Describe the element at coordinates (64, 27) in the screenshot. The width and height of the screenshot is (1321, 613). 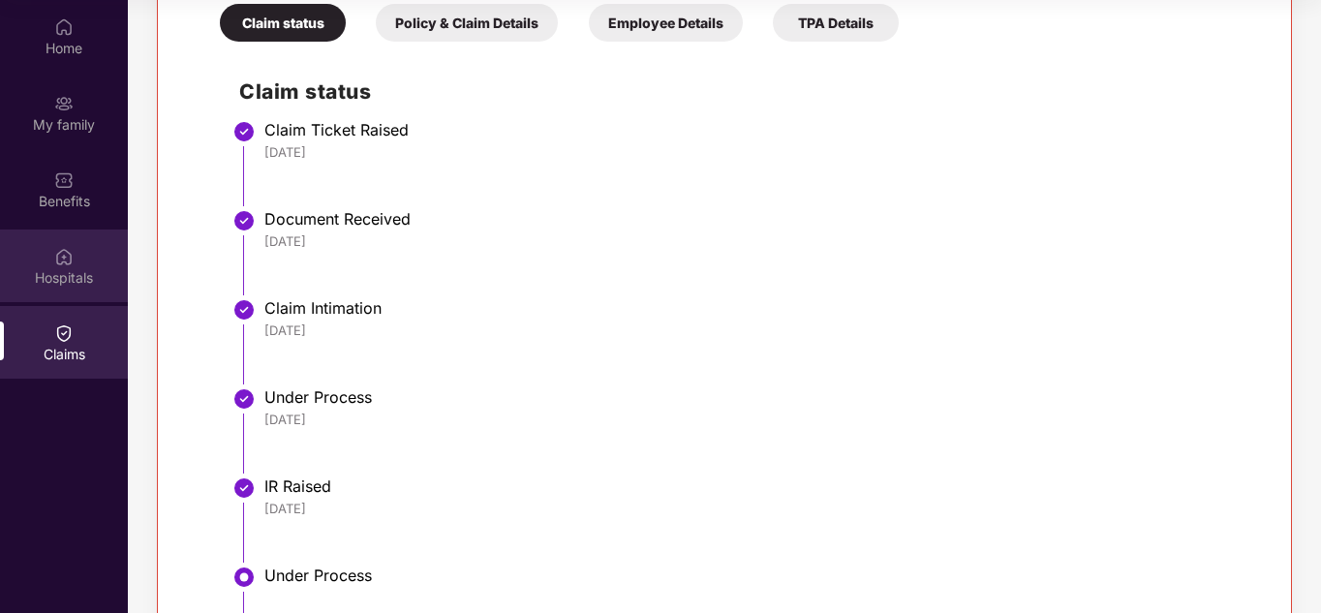
I see `img: svg+xml;base64,PHN2ZyBpZD0iSG9tZSIgeG1sbnM9Imh0dHA6Ly93d3cudzMub3JnLzIwMDAvc3ZnIiB3aWR0aD0iMjAiIG...` at that location.